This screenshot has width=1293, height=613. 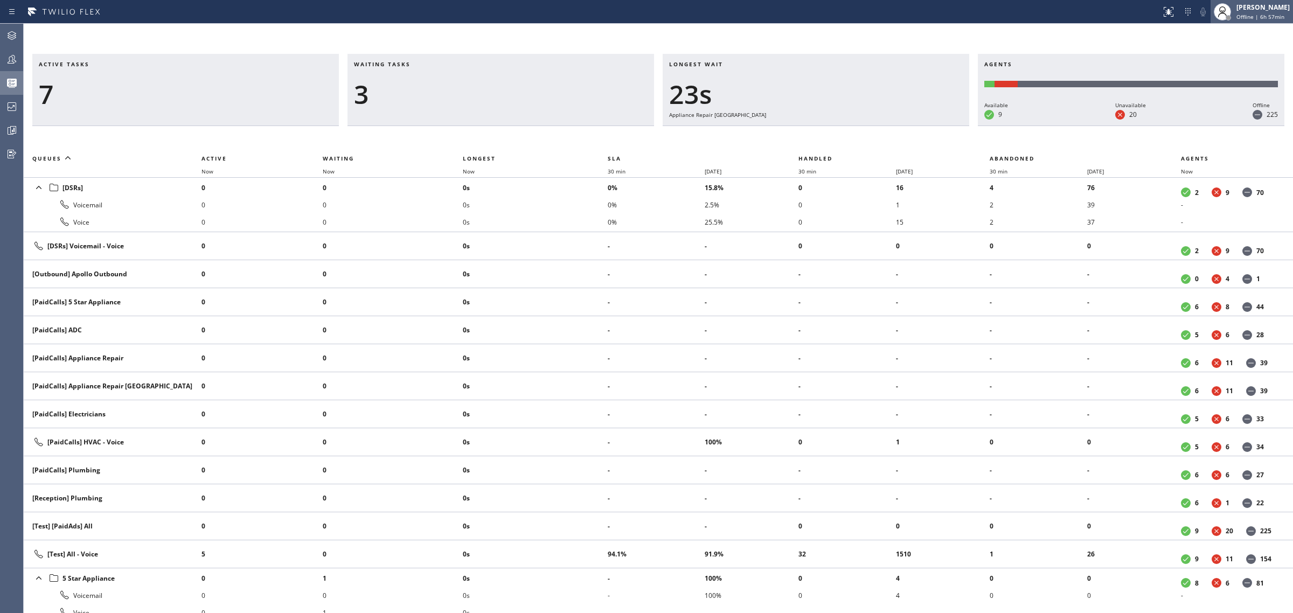 What do you see at coordinates (262, 554) in the screenshot?
I see `li: 5` at bounding box center [262, 554].